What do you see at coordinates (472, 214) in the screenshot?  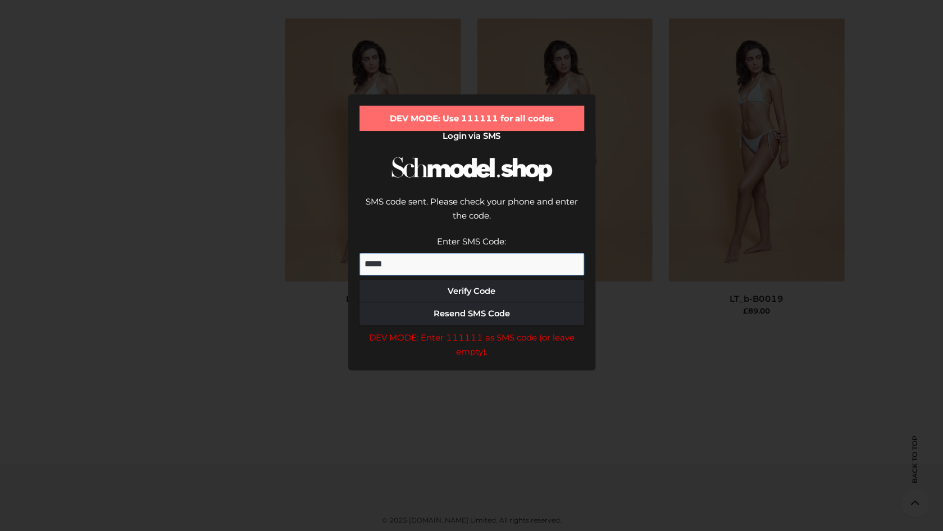 I see `div: SMS code sent. Please check your phone and enter the code.` at bounding box center [472, 214].